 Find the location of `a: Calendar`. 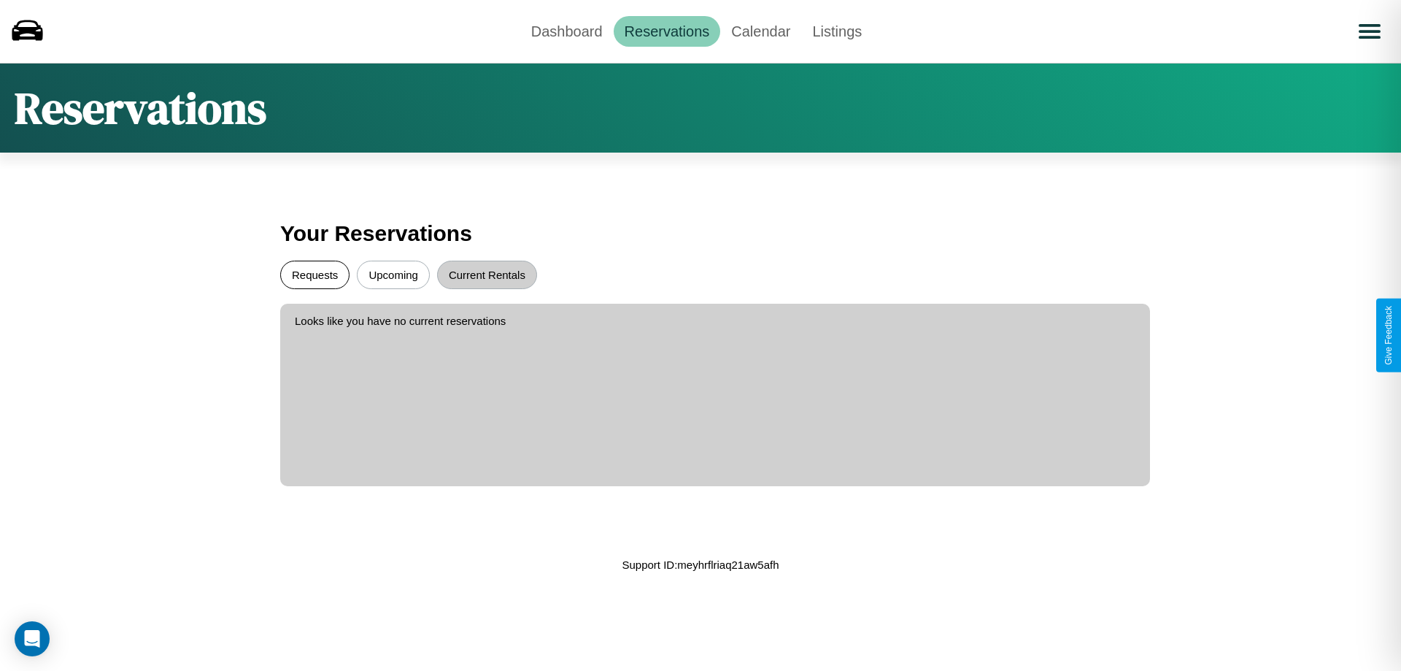

a: Calendar is located at coordinates (760, 31).